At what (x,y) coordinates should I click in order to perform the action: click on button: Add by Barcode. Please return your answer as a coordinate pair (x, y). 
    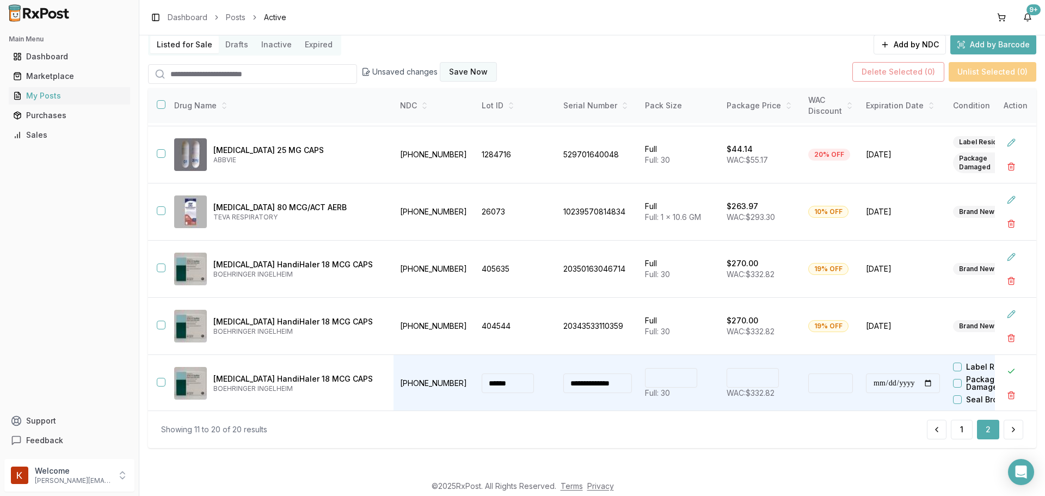
    Looking at the image, I should click on (993, 45).